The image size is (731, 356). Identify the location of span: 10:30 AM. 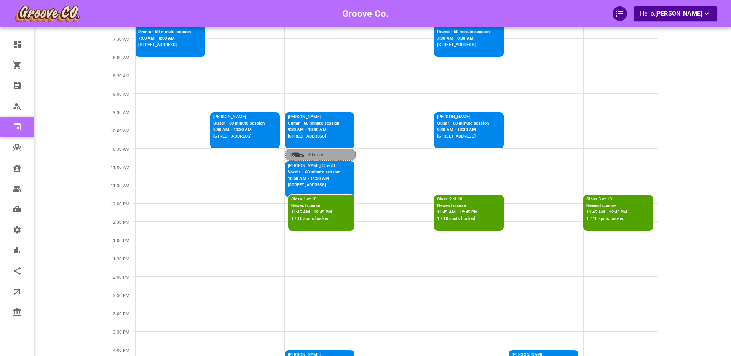
(120, 149).